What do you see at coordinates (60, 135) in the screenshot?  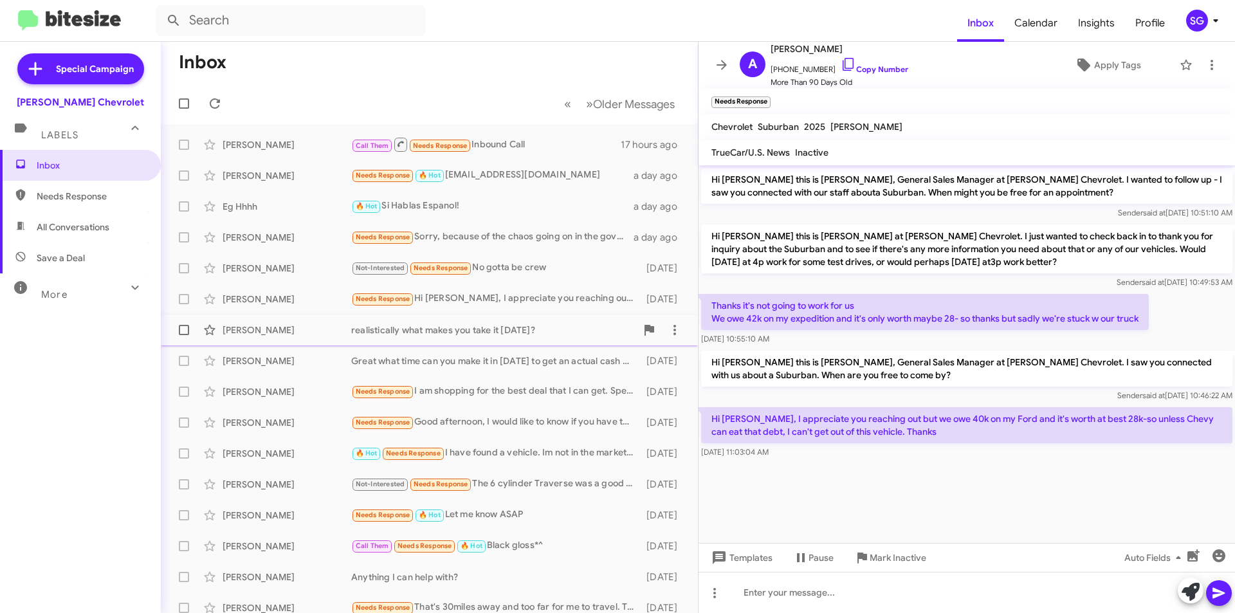 I see `span: Labels` at bounding box center [60, 135].